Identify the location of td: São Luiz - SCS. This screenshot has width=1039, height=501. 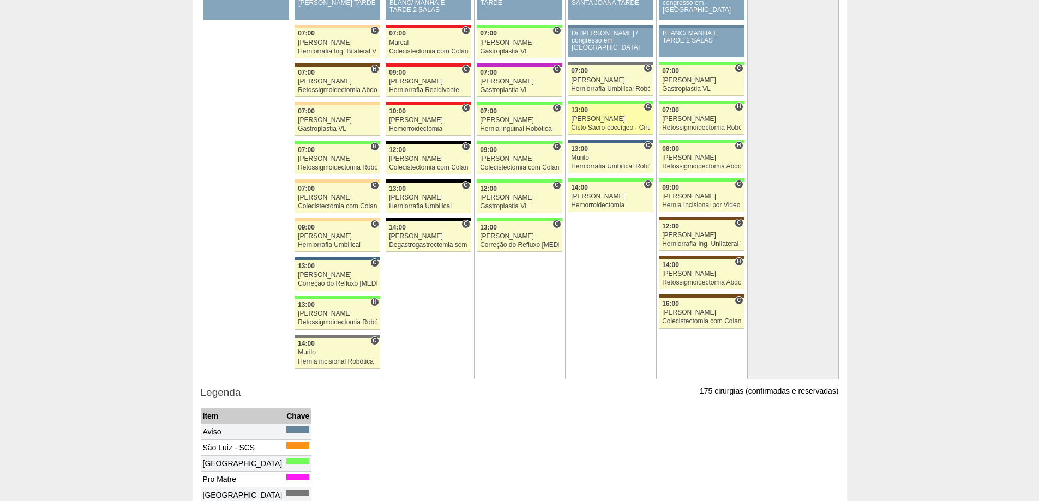
(243, 448).